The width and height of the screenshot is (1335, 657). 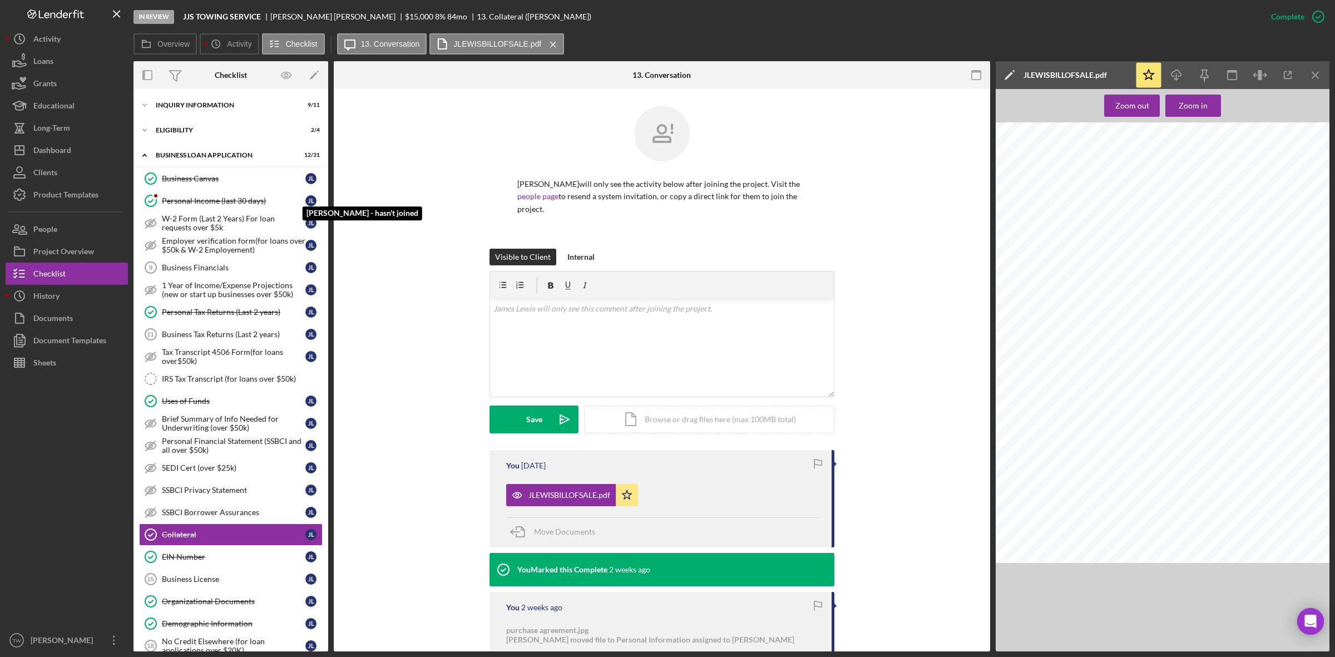 What do you see at coordinates (231, 312) in the screenshot?
I see `a: Personal Tax Returns (Last 2 years)JL` at bounding box center [231, 312].